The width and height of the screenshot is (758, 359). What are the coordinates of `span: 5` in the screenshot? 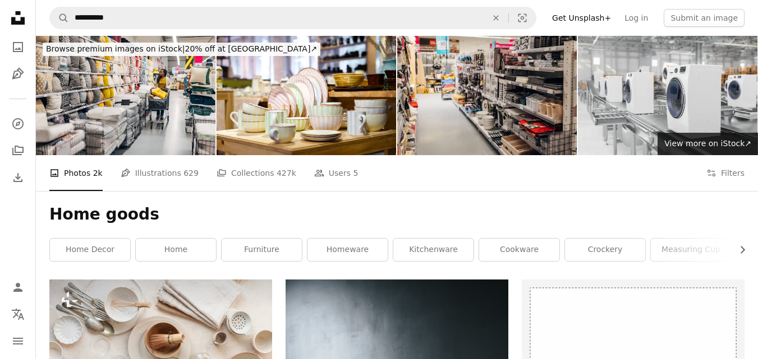 It's located at (355, 173).